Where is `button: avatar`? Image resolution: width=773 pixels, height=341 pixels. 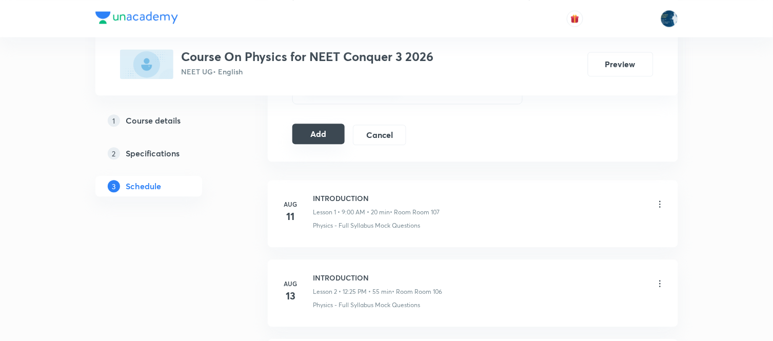 button: avatar is located at coordinates (575, 18).